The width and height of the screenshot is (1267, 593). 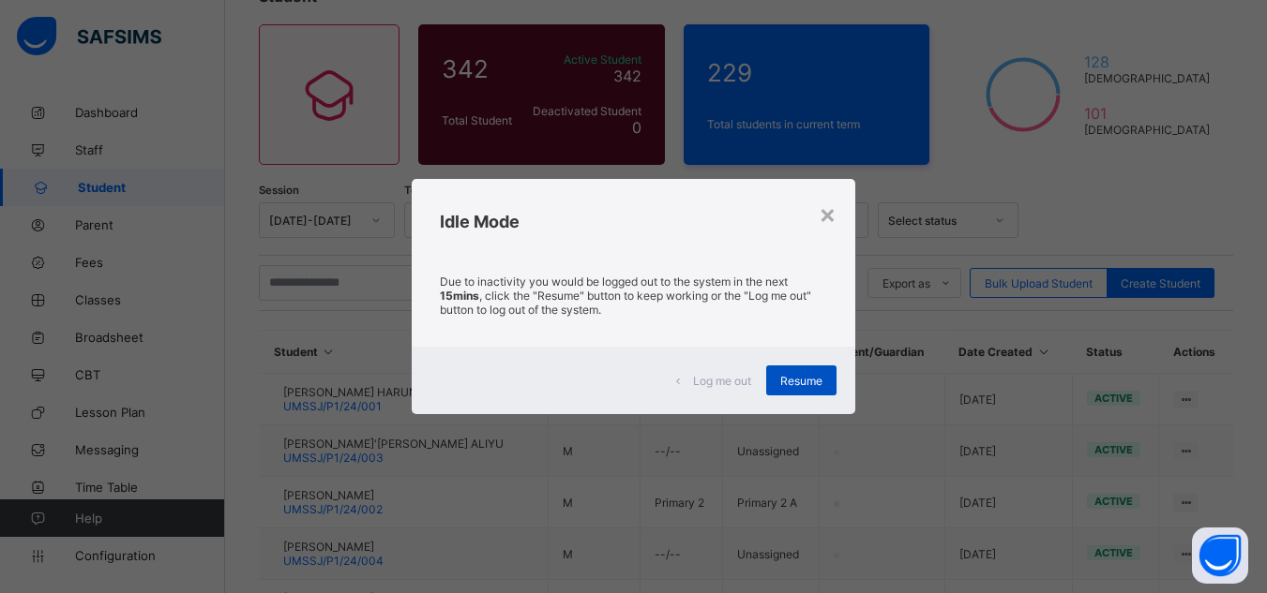 I want to click on h2: Idle Mode, so click(x=633, y=221).